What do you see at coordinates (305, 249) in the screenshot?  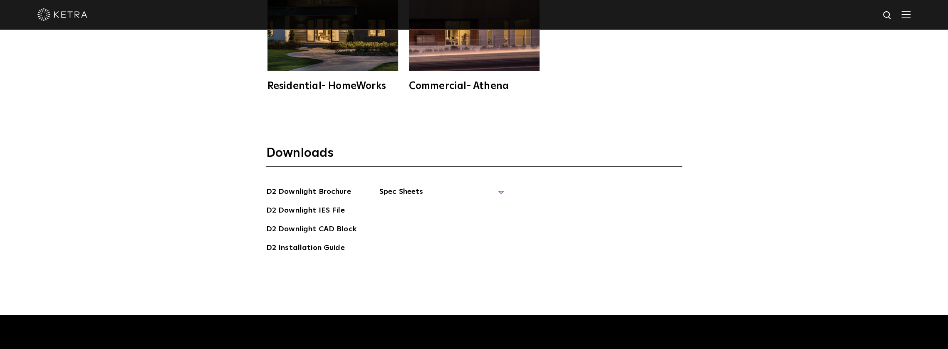 I see `a: D2 Installation Guide` at bounding box center [305, 249].